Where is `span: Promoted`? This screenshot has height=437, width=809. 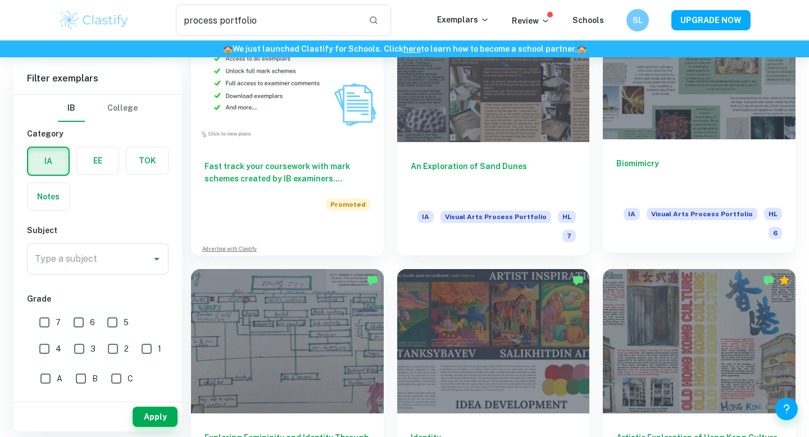
span: Promoted is located at coordinates (348, 205).